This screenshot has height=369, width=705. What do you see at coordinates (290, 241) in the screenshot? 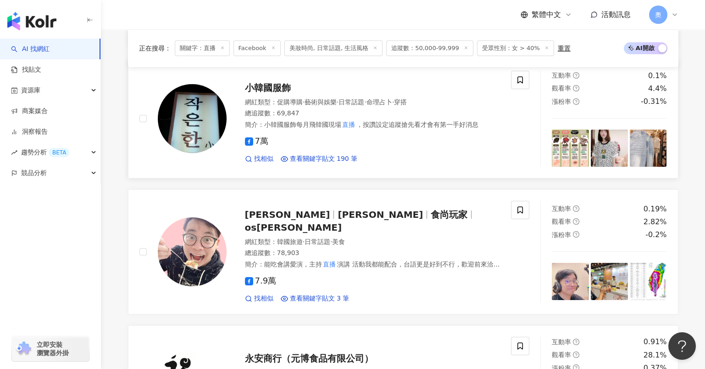
I see `span: 韓國旅遊` at bounding box center [290, 241].